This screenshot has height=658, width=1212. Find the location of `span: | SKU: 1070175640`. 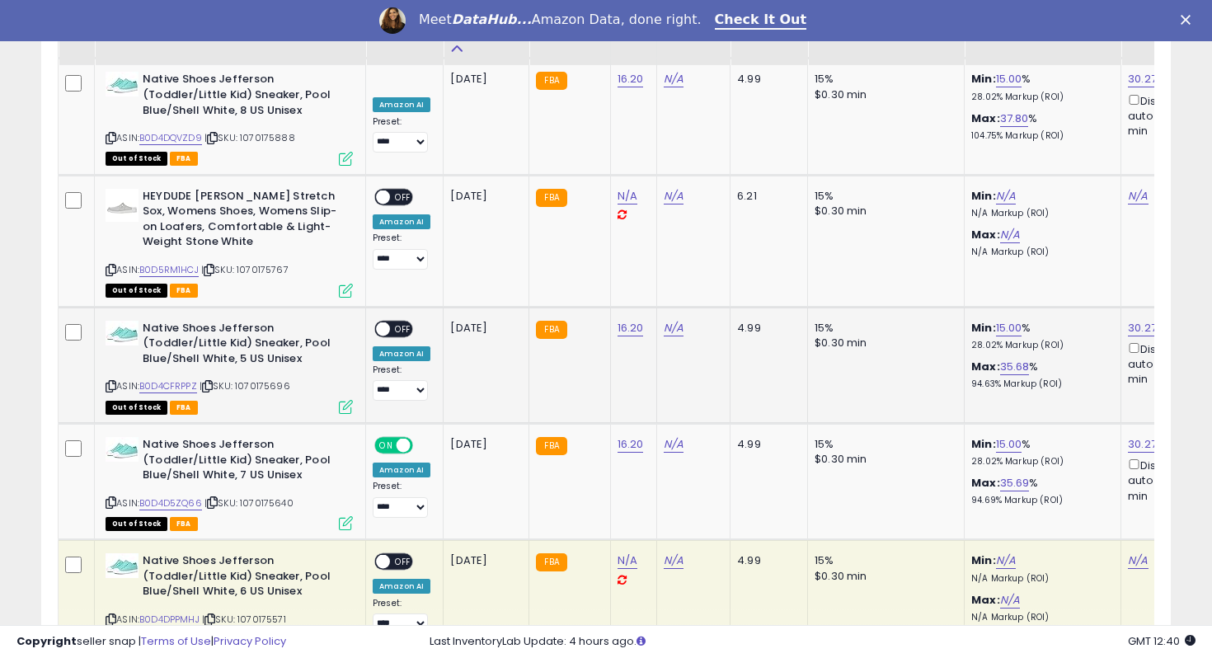

span: | SKU: 1070175640 is located at coordinates (249, 503).